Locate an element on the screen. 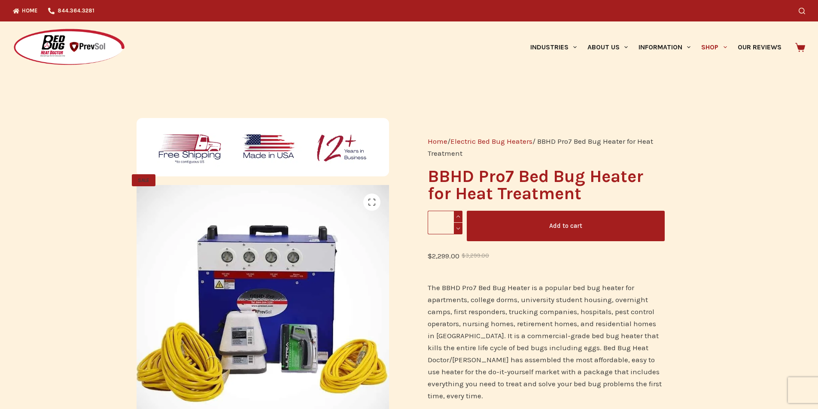 This screenshot has height=409, width=818. a: Prevsol/Bed Bug Heat Doctor is located at coordinates (69, 47).